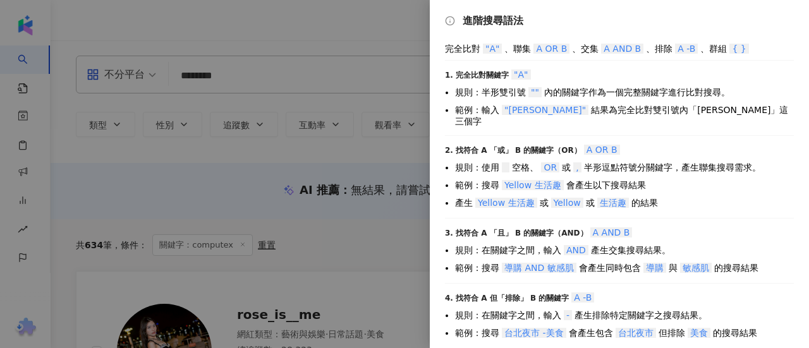  Describe the element at coordinates (699, 333) in the screenshot. I see `span: 美食` at that location.